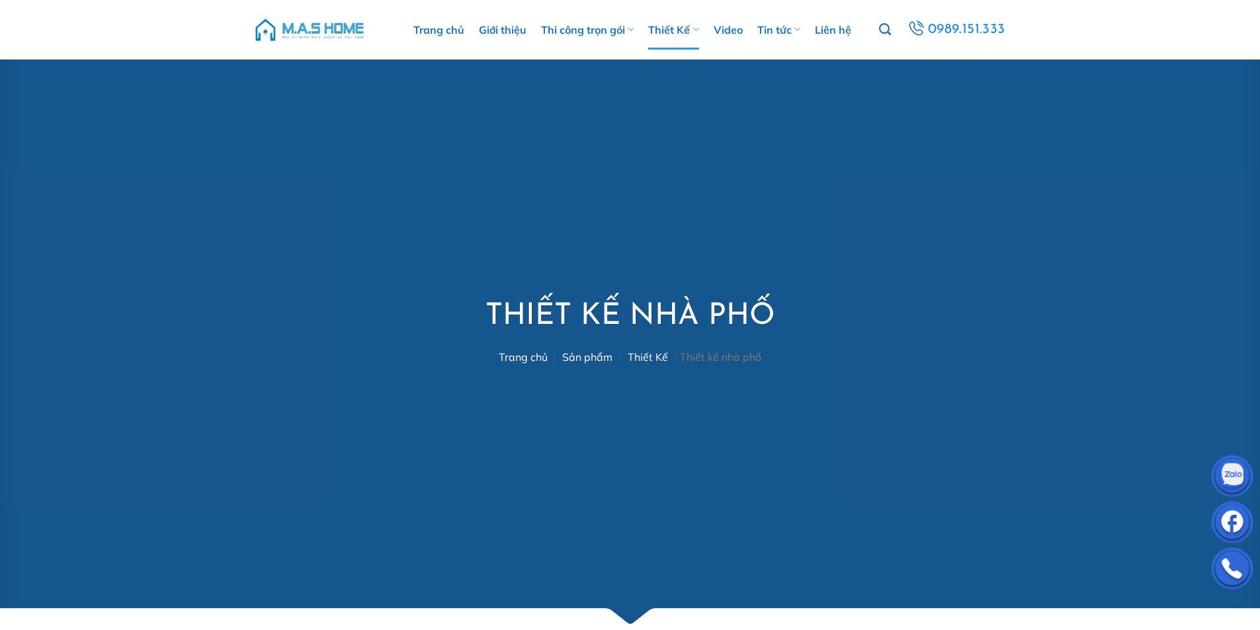 The image size is (1260, 630). Describe the element at coordinates (967, 30) in the screenshot. I see `span: 0989.151.333` at that location.